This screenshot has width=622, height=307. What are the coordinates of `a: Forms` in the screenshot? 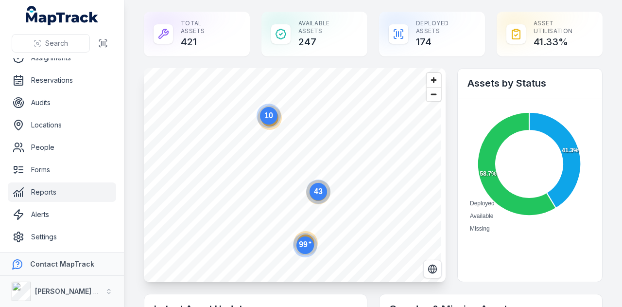 It's located at (62, 170).